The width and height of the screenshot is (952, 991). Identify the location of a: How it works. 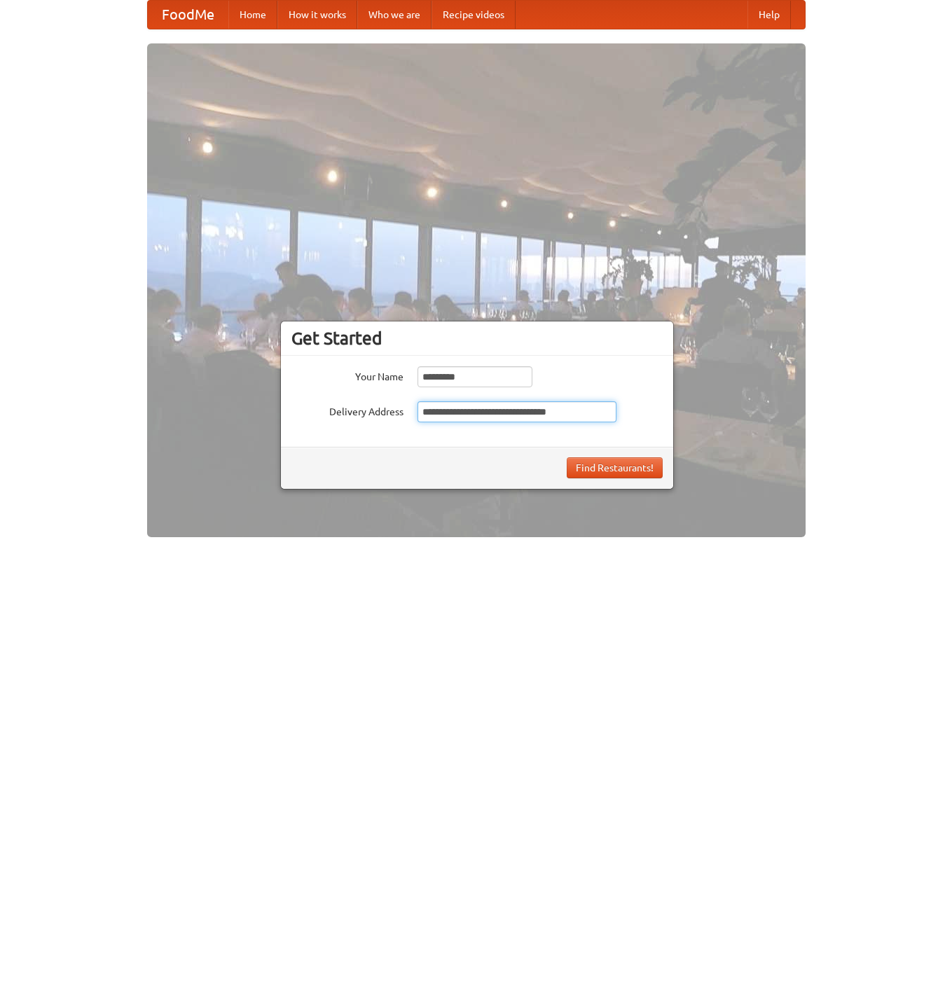
(317, 15).